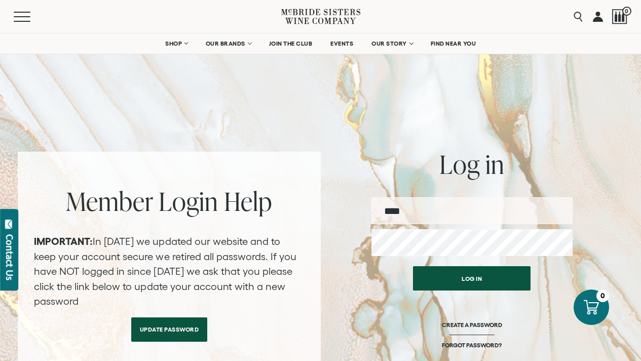 This screenshot has width=641, height=361. What do you see at coordinates (603, 296) in the screenshot?
I see `div: 0` at bounding box center [603, 296].